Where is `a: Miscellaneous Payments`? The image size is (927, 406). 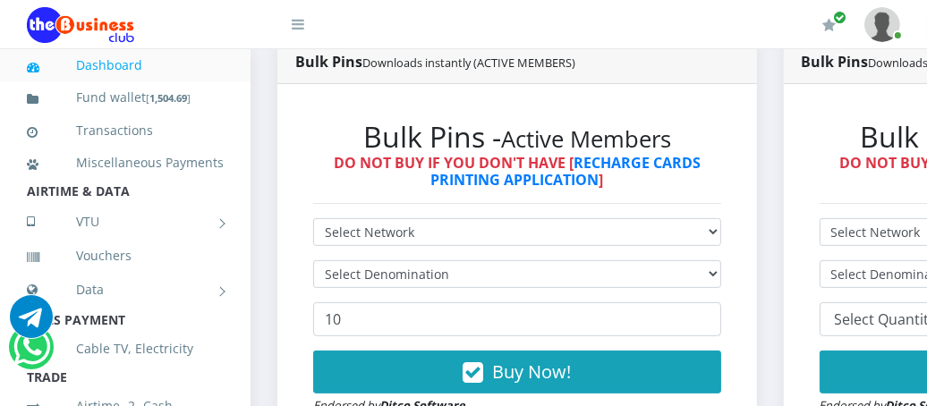 a: Miscellaneous Payments is located at coordinates (125, 163).